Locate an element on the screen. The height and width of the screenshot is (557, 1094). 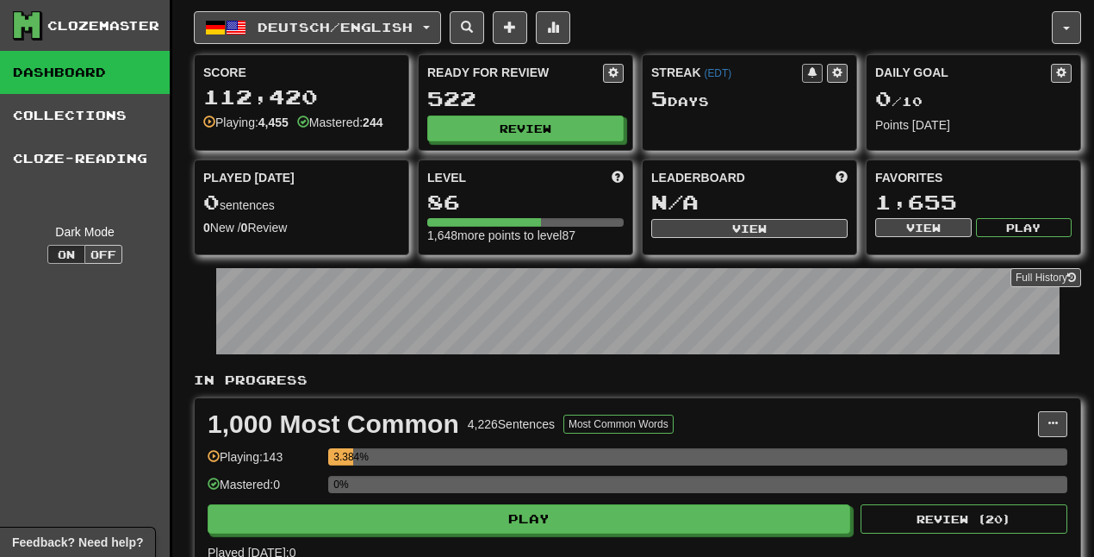
div: Dark Mode is located at coordinates (84, 232).